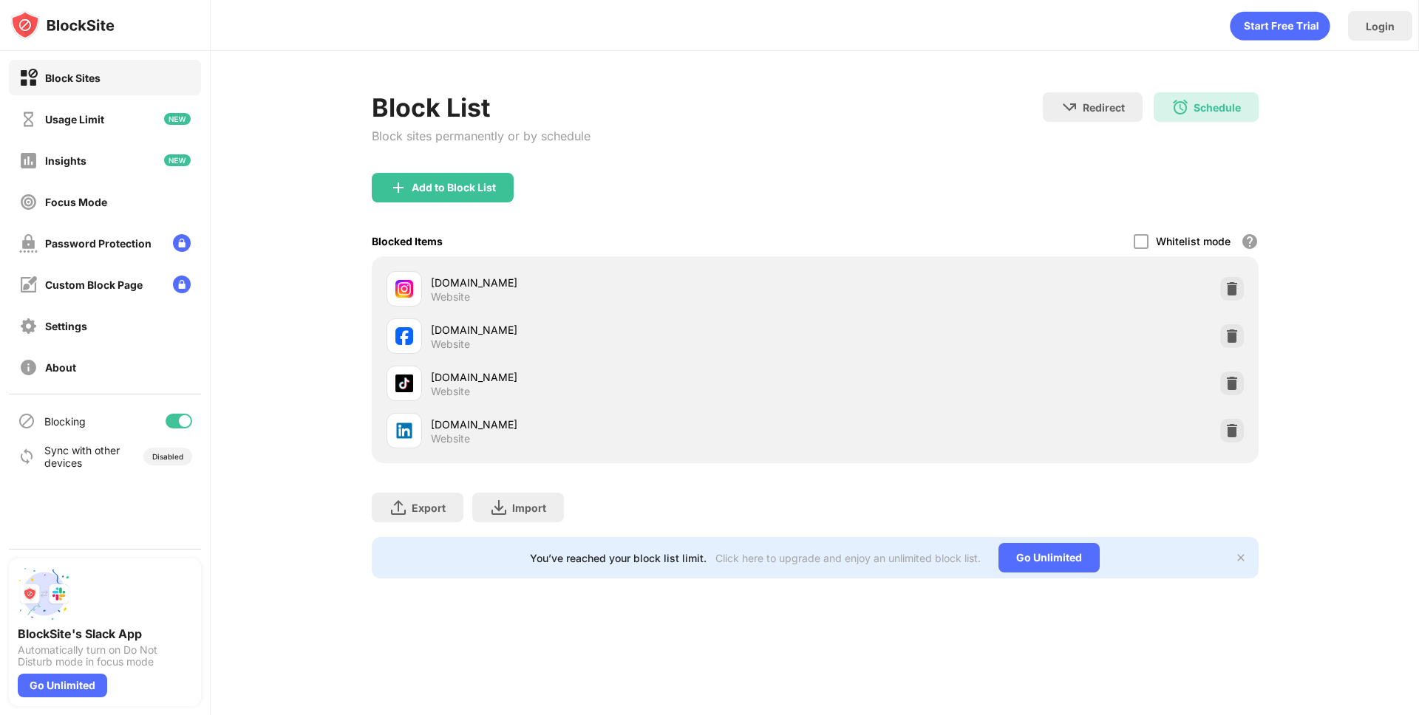  What do you see at coordinates (28, 243) in the screenshot?
I see `img: password-protection-off.svg` at bounding box center [28, 243].